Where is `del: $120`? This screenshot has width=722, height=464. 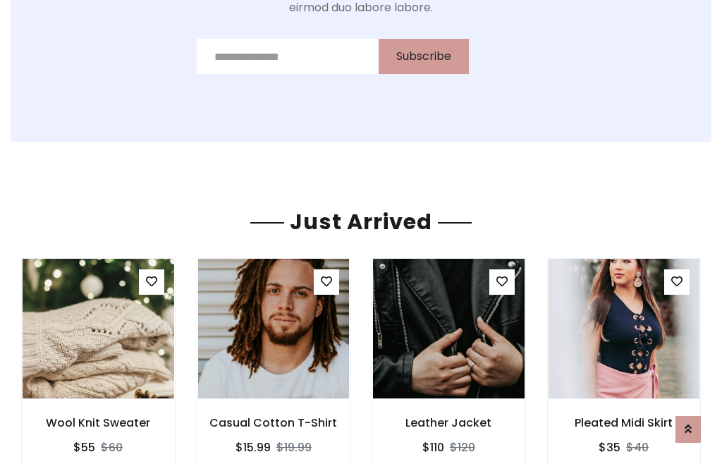 del: $120 is located at coordinates (463, 447).